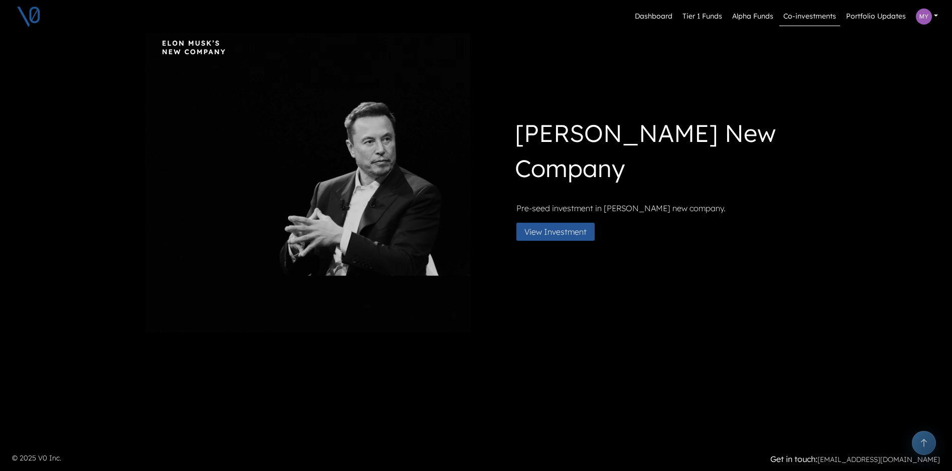 The height and width of the screenshot is (471, 952). What do you see at coordinates (809, 17) in the screenshot?
I see `a: Co-investments` at bounding box center [809, 17].